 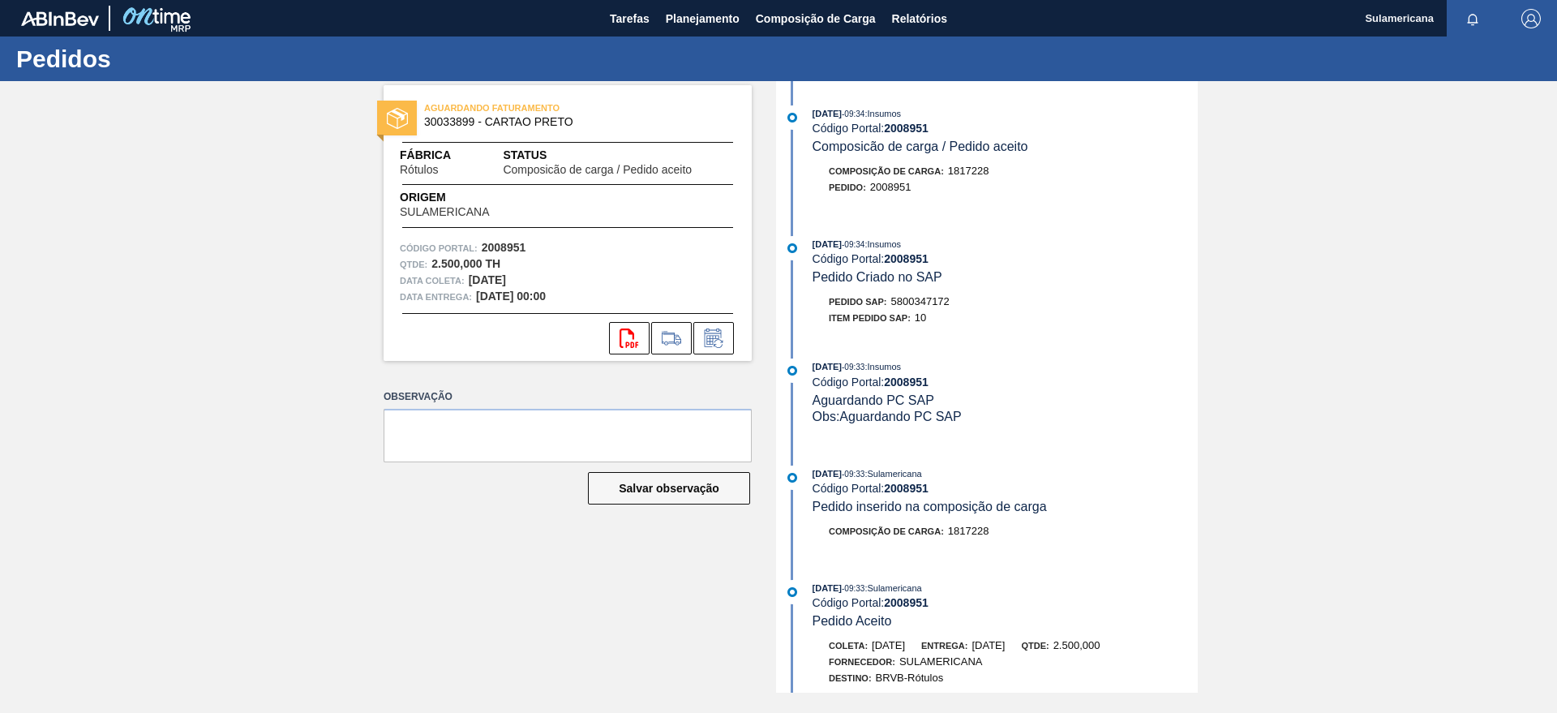 What do you see at coordinates (1531, 19) in the screenshot?
I see `img: Logout` at bounding box center [1531, 19].